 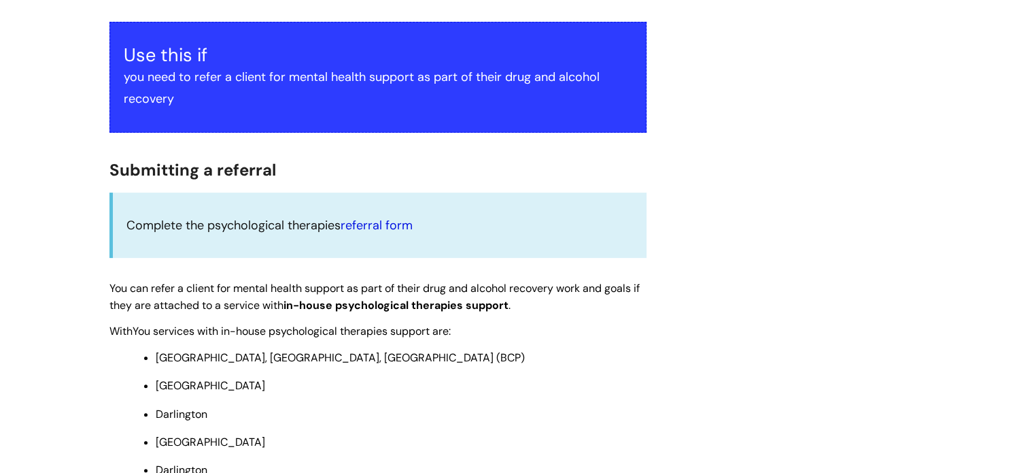 What do you see at coordinates (396, 305) in the screenshot?
I see `span: in-house psychological therapies support` at bounding box center [396, 305].